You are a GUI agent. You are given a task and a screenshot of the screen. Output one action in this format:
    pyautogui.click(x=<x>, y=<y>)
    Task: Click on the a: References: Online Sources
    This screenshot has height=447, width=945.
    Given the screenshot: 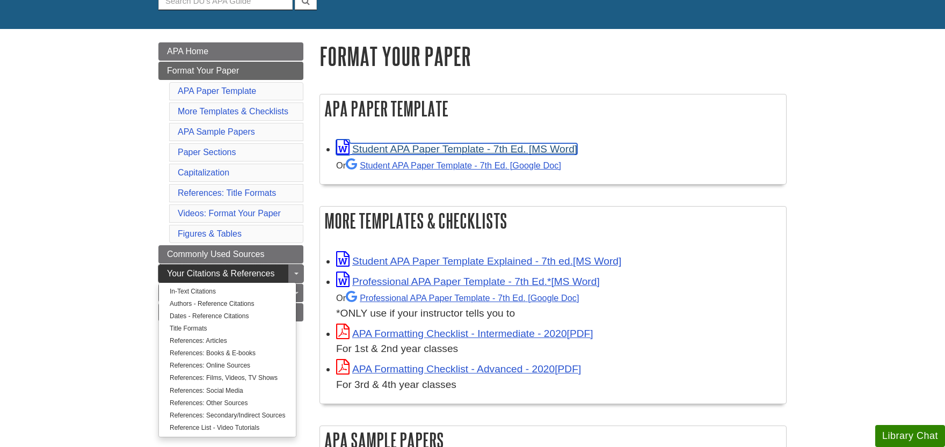 What is the action you would take?
    pyautogui.click(x=227, y=365)
    